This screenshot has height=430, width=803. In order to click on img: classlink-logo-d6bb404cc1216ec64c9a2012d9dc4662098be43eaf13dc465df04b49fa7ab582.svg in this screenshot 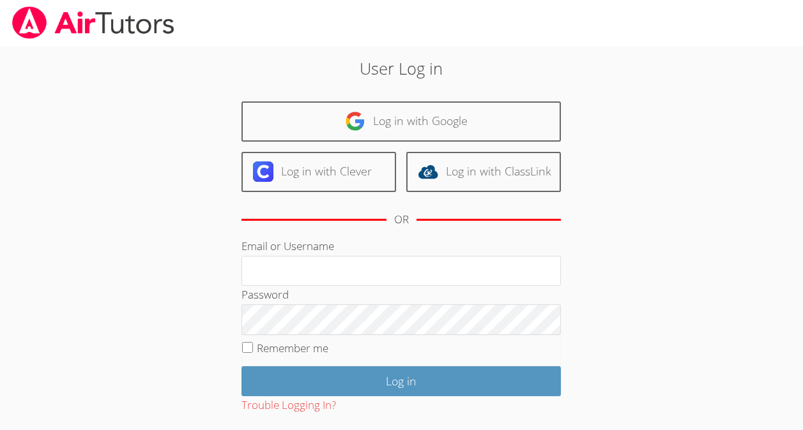, I will do `click(428, 172)`.